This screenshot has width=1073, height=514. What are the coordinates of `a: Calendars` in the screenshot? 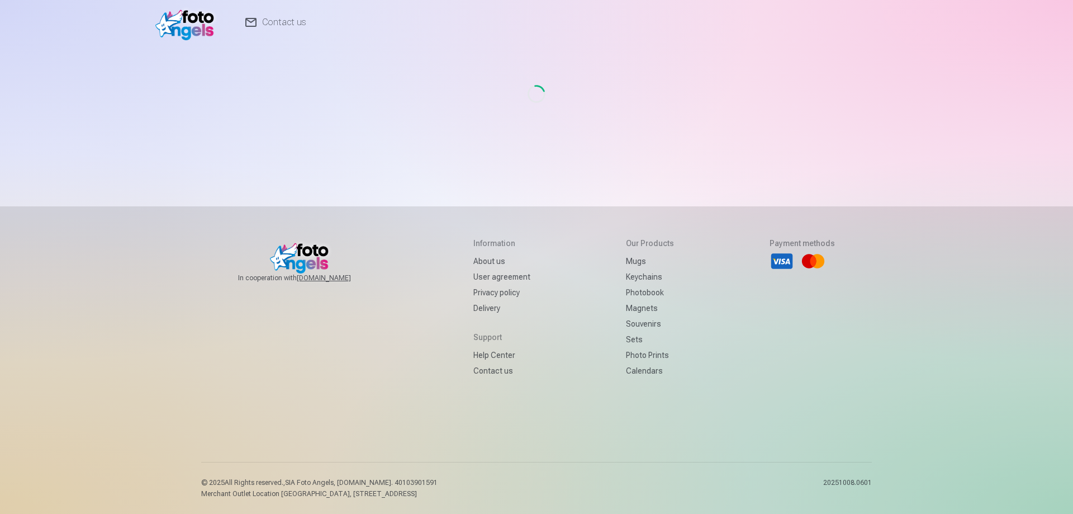 It's located at (650, 371).